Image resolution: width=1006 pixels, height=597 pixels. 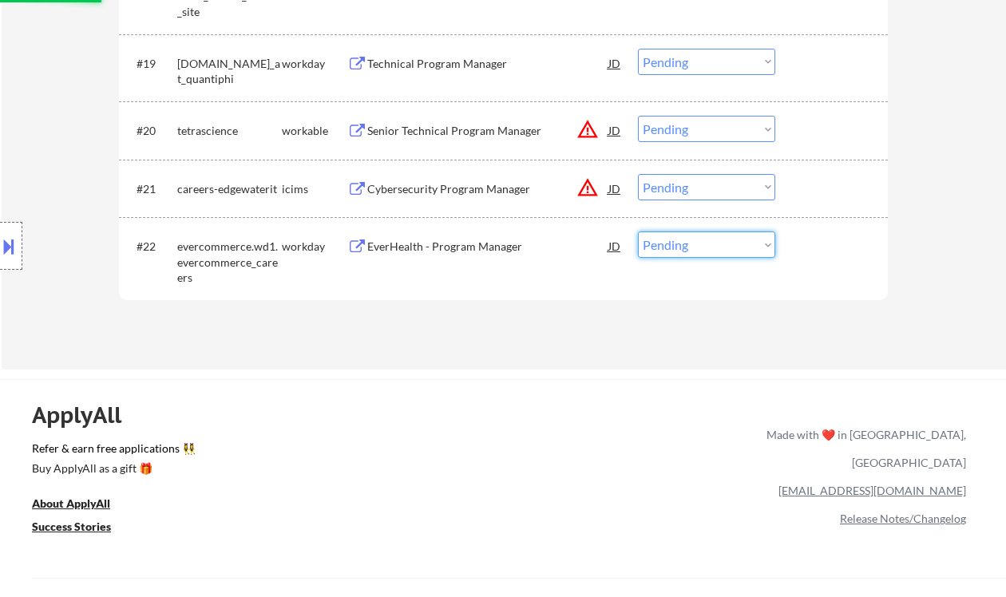 I want to click on div: Technical Program Manager, so click(x=488, y=64).